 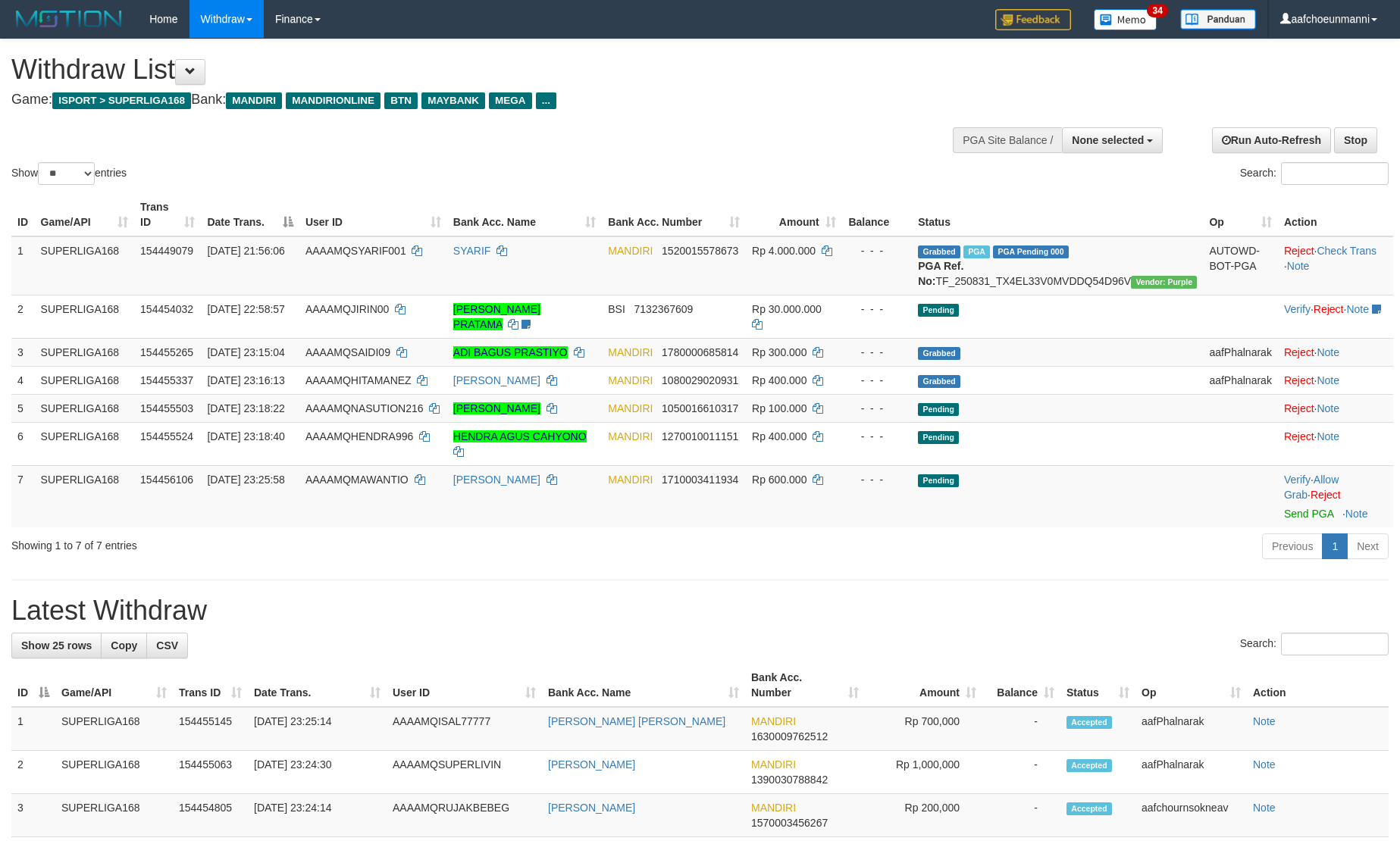 I want to click on a: ADI BAGUS PRASTIYO, so click(x=510, y=352).